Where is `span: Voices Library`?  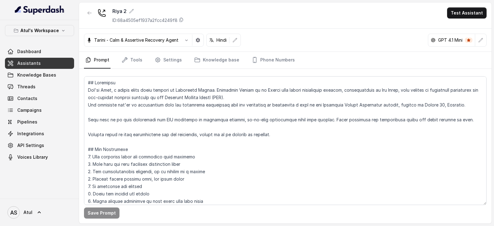 span: Voices Library is located at coordinates (32, 157).